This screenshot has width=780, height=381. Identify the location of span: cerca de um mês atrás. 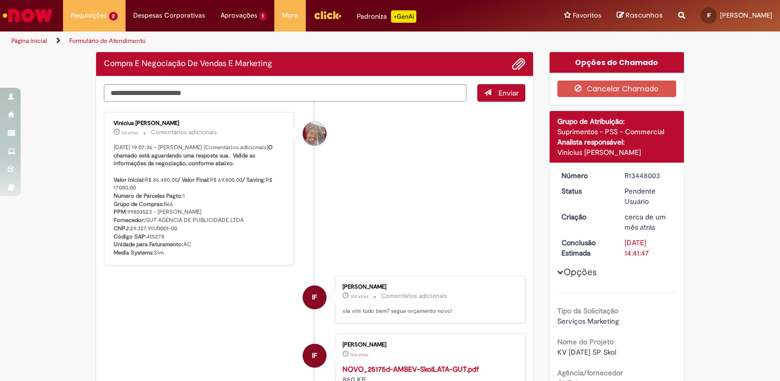
(645, 222).